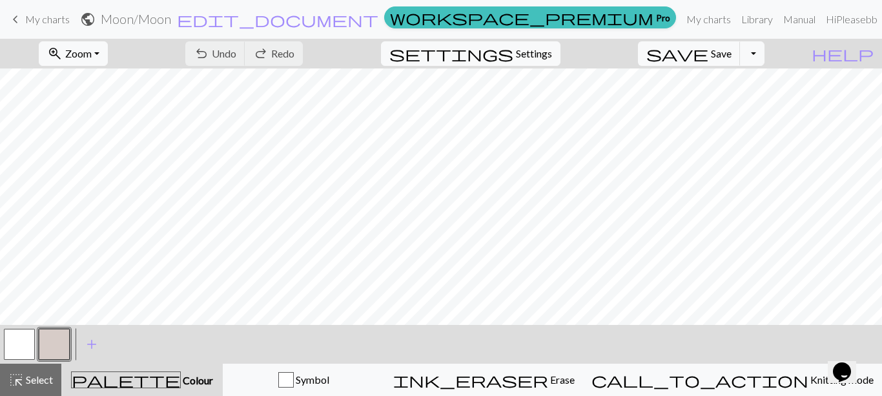 The height and width of the screenshot is (396, 882). Describe the element at coordinates (311, 379) in the screenshot. I see `span: Symbol` at that location.